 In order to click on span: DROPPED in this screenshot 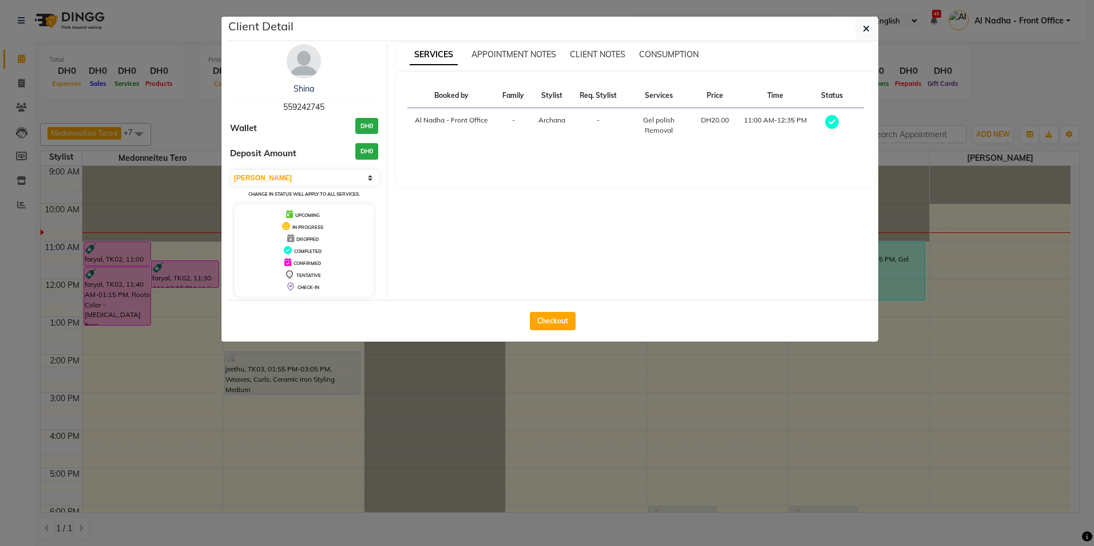, I will do `click(307, 239)`.